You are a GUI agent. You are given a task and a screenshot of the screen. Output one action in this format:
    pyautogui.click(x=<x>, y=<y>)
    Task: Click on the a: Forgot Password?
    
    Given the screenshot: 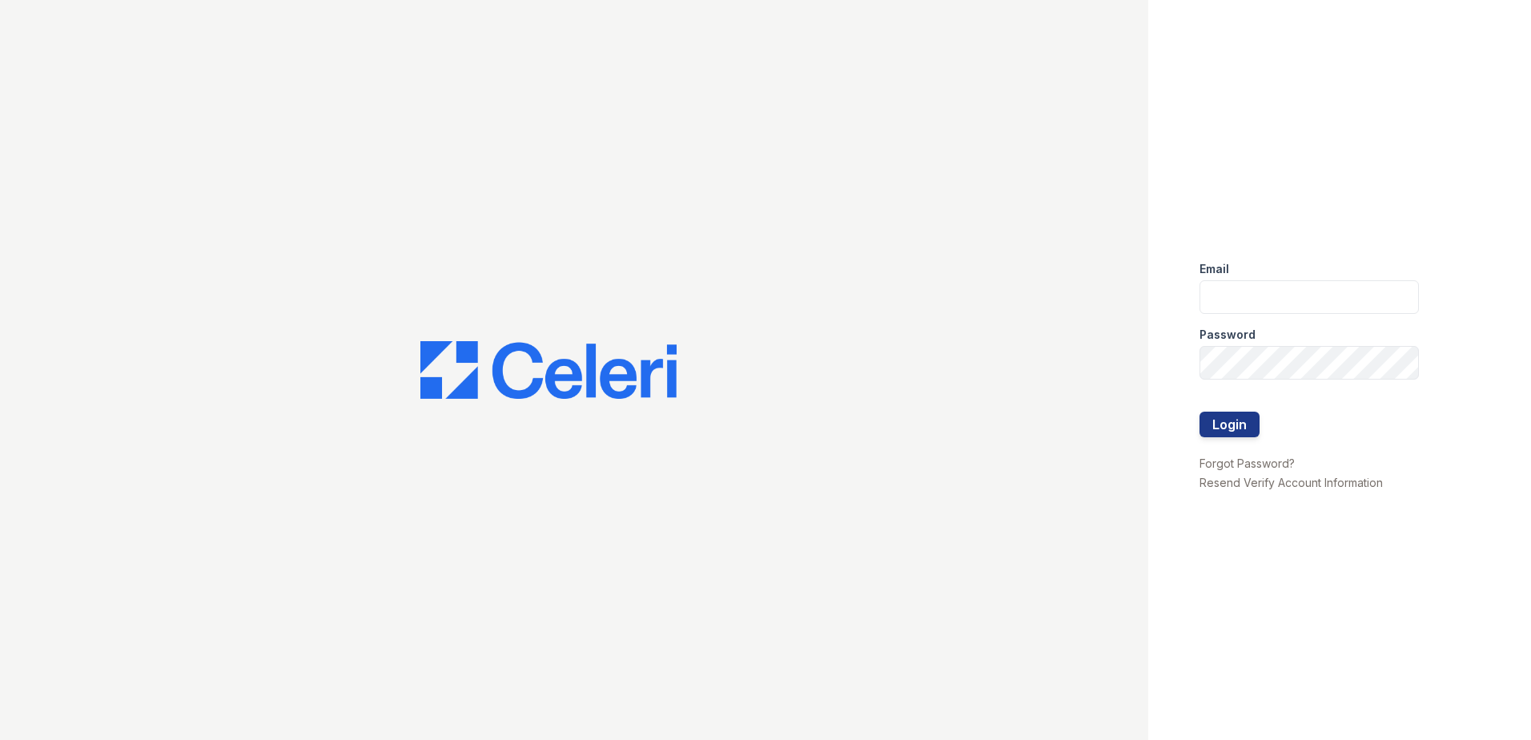 What is the action you would take?
    pyautogui.click(x=1247, y=463)
    